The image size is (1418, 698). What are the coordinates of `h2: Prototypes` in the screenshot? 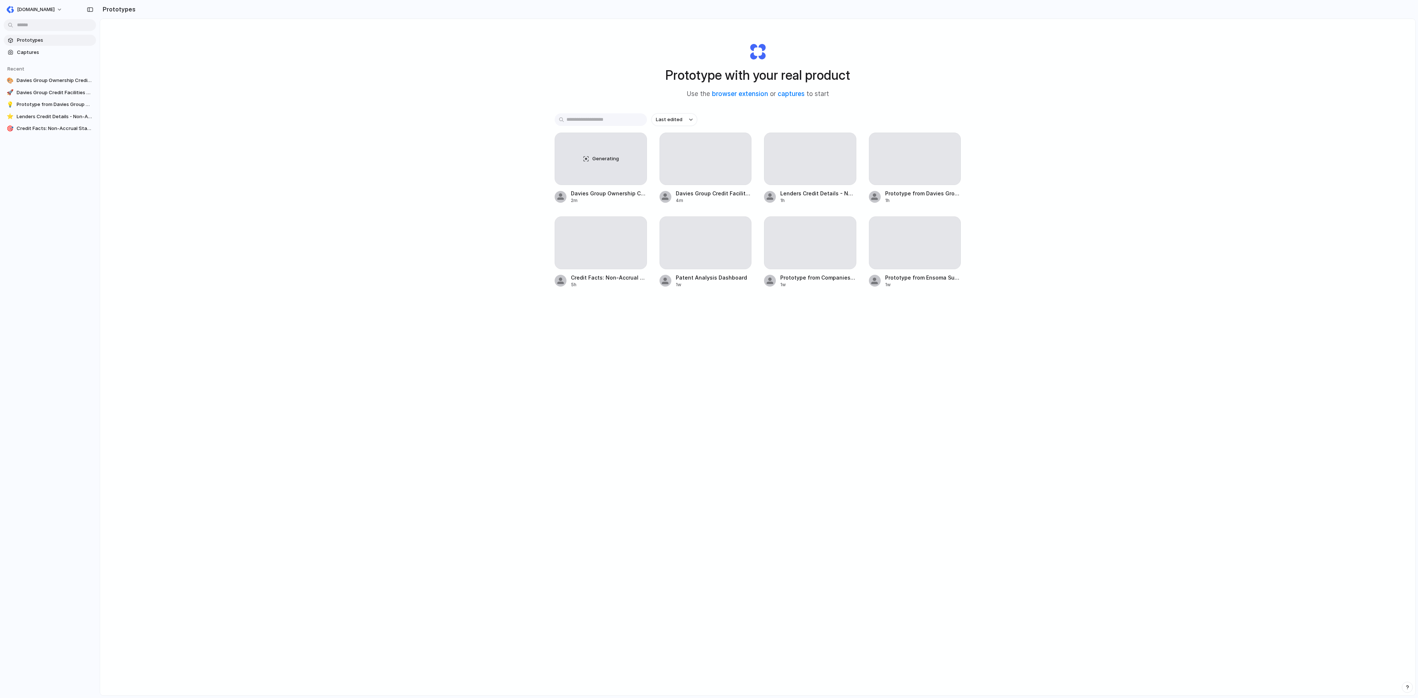 It's located at (117, 9).